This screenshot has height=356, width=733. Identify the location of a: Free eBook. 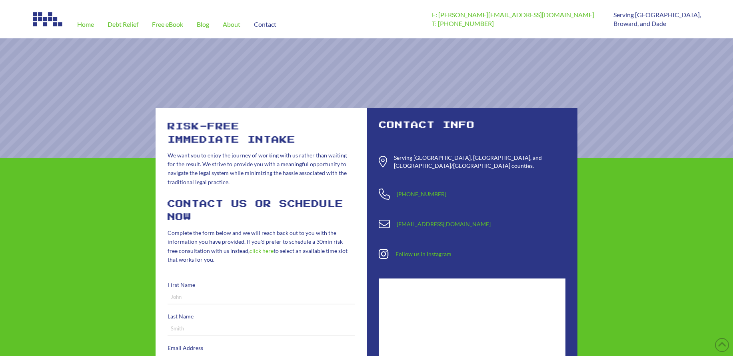
(167, 24).